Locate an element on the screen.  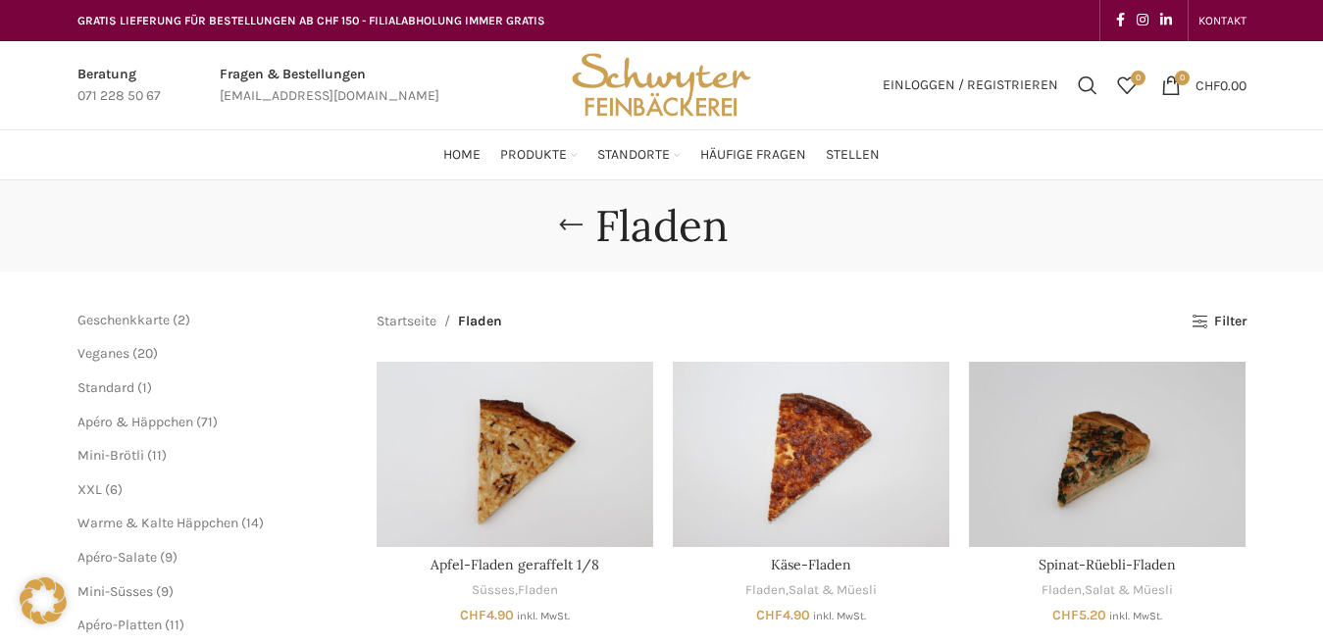
span: KONTAKT is located at coordinates (1222, 21).